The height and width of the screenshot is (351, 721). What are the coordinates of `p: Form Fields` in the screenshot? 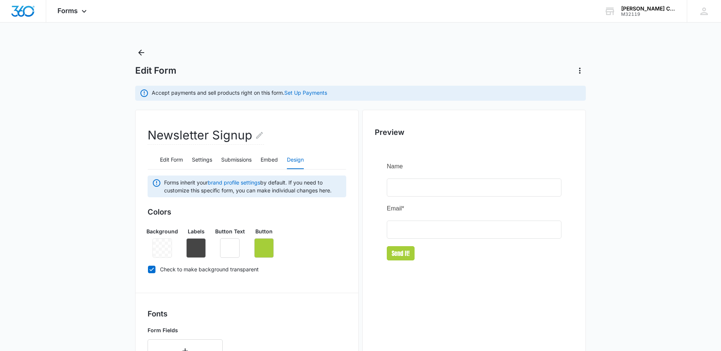 It's located at (185, 330).